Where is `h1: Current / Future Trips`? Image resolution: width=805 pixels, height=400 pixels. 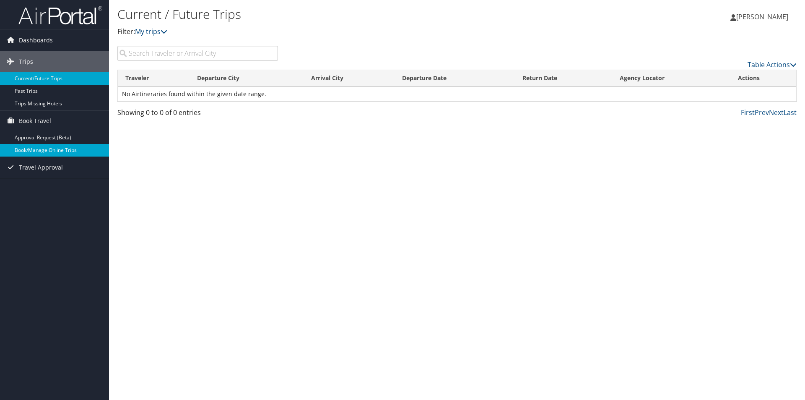
h1: Current / Future Trips is located at coordinates (344, 14).